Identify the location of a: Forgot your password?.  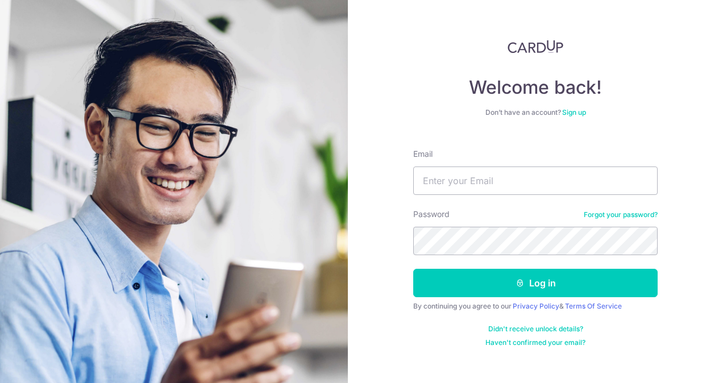
(621, 215).